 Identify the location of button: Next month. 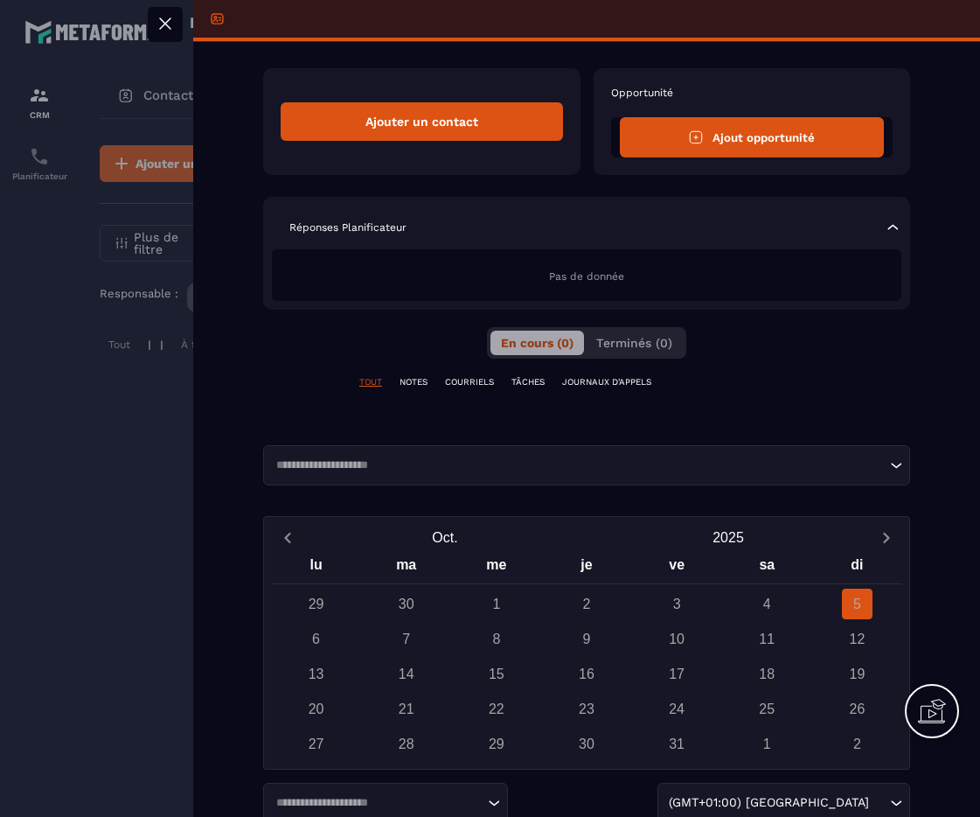
(886, 537).